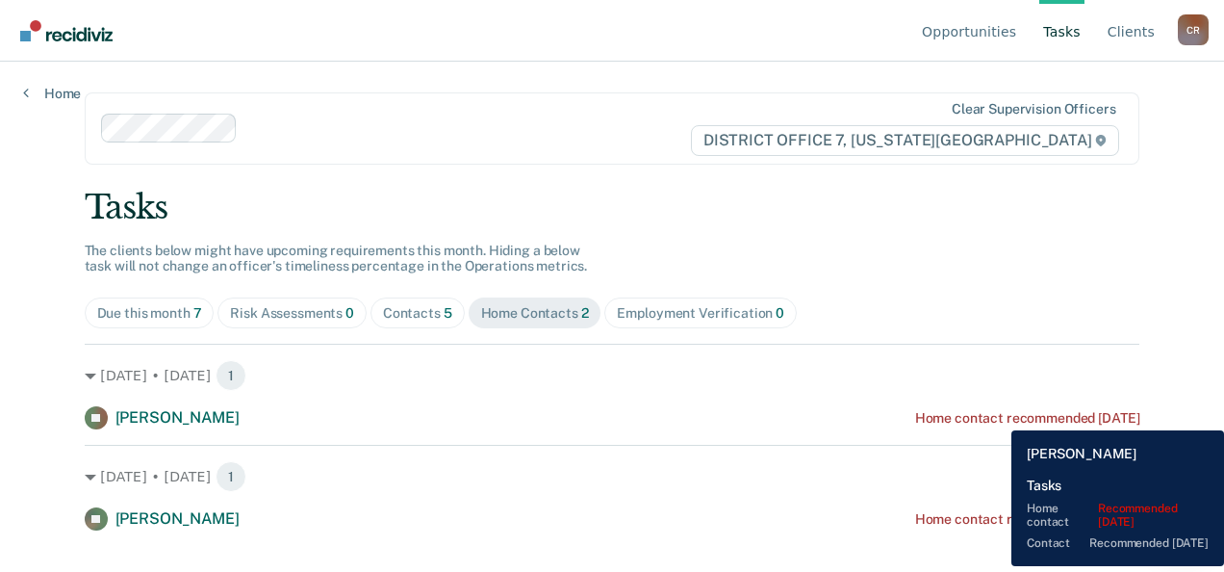 The image size is (1224, 572). I want to click on div: Contacts, so click(418, 313).